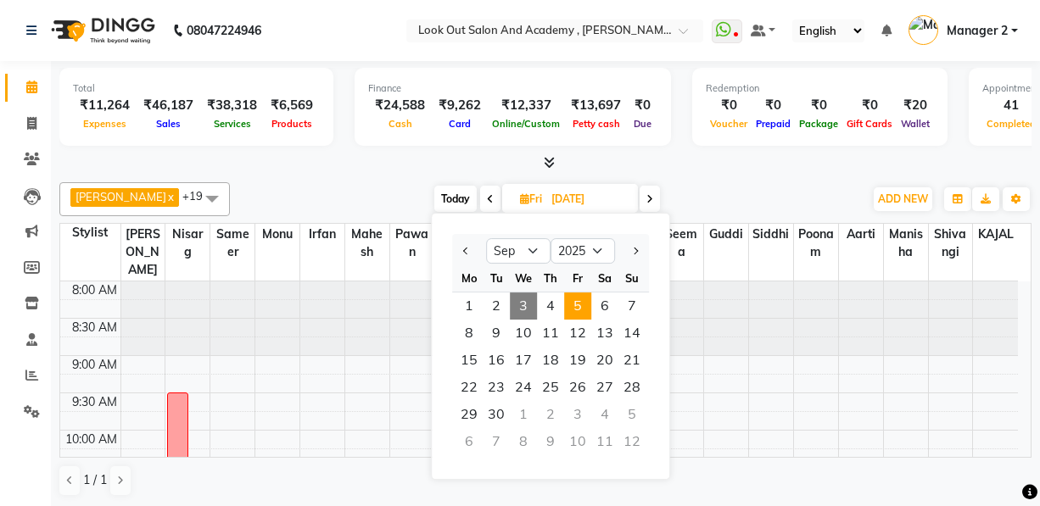 This screenshot has width=1040, height=506. What do you see at coordinates (526, 124) in the screenshot?
I see `span: Online/Custom` at bounding box center [526, 124].